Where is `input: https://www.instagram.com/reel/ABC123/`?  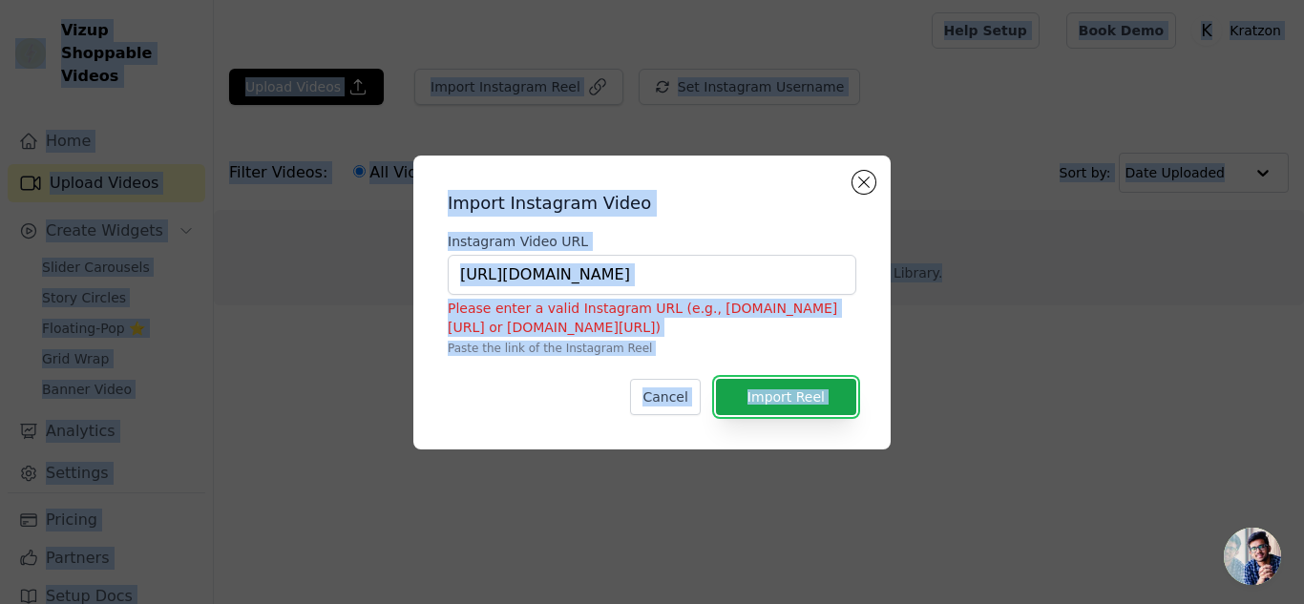 input: https://www.instagram.com/reel/ABC123/ is located at coordinates (652, 275).